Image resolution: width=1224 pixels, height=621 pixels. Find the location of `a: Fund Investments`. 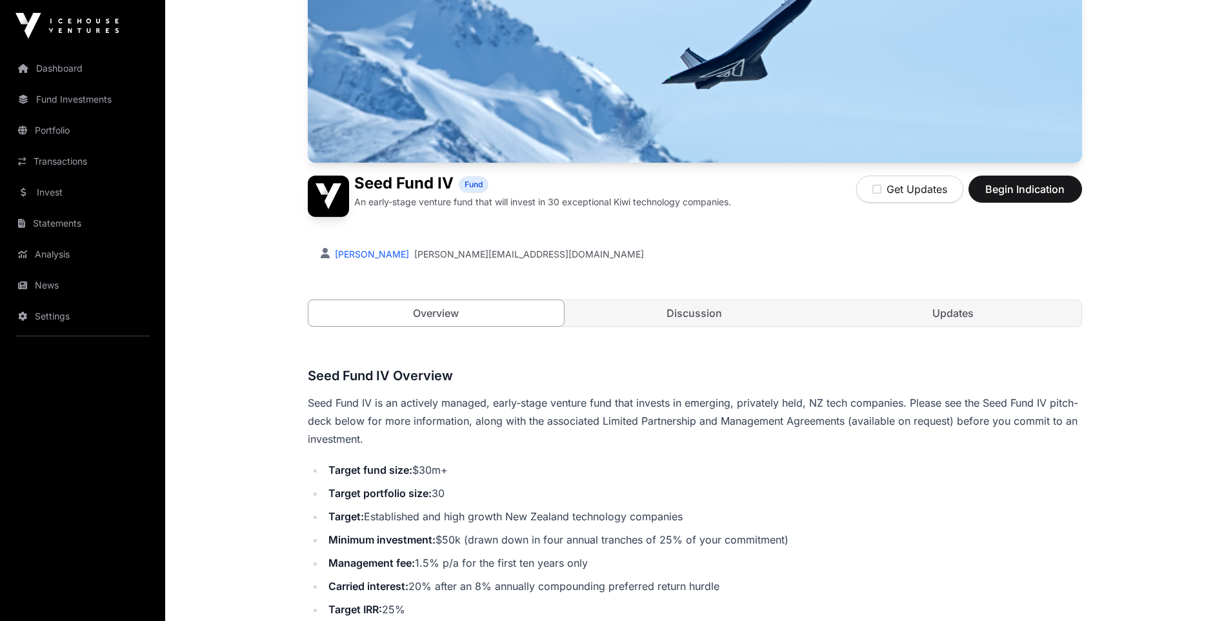

a: Fund Investments is located at coordinates (83, 99).